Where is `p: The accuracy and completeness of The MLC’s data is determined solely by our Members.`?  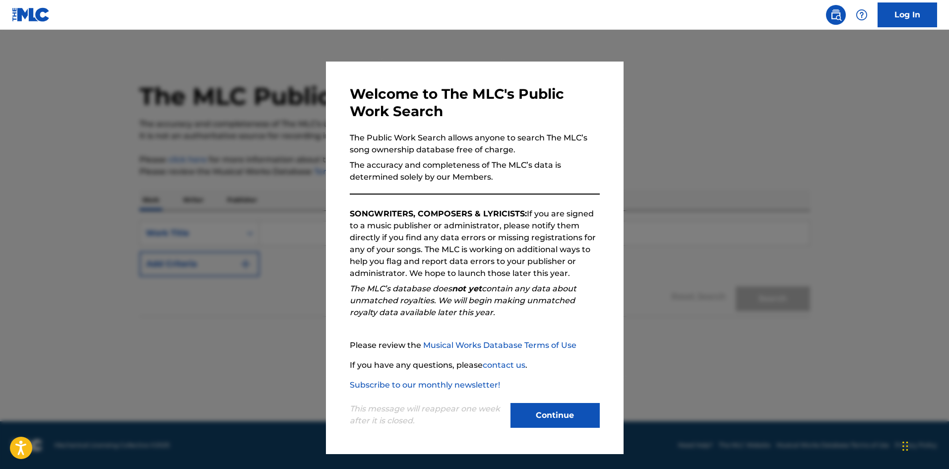 p: The accuracy and completeness of The MLC’s data is determined solely by our Members. is located at coordinates (475, 171).